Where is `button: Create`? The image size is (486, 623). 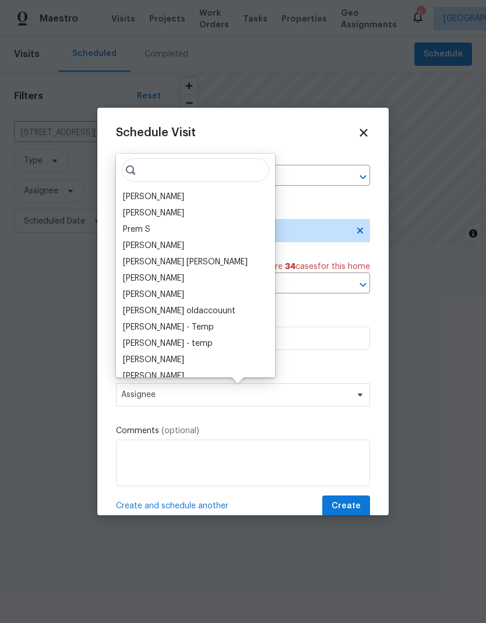
button: Create is located at coordinates (346, 506).